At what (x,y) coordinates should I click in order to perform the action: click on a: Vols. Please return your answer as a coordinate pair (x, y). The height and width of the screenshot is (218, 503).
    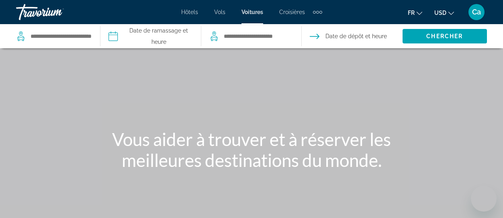
    Looking at the image, I should click on (220, 12).